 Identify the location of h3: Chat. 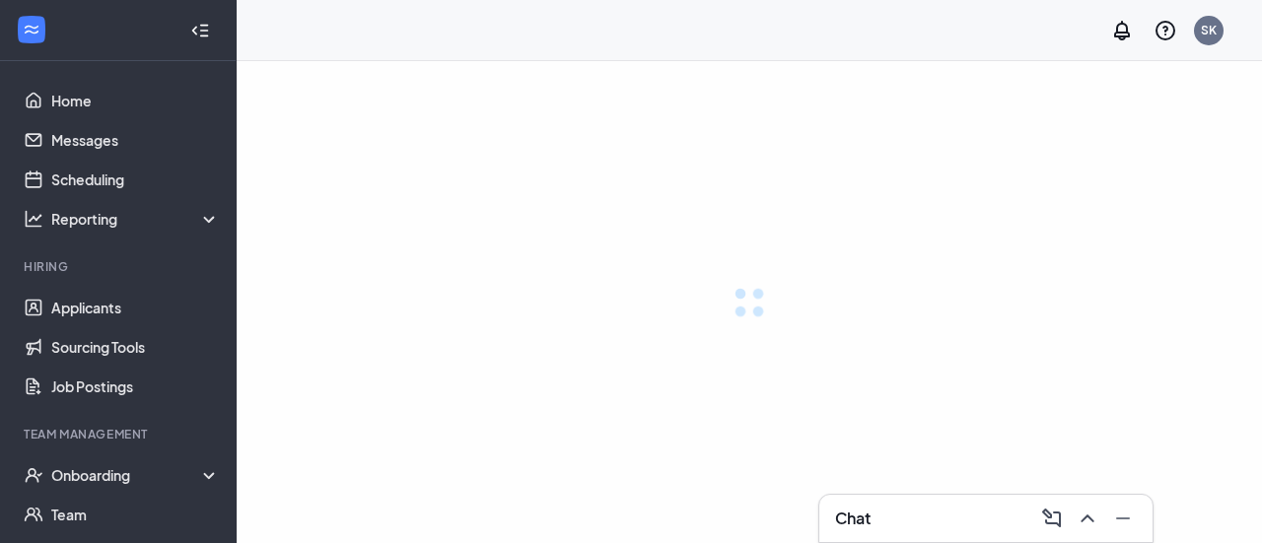
(853, 519).